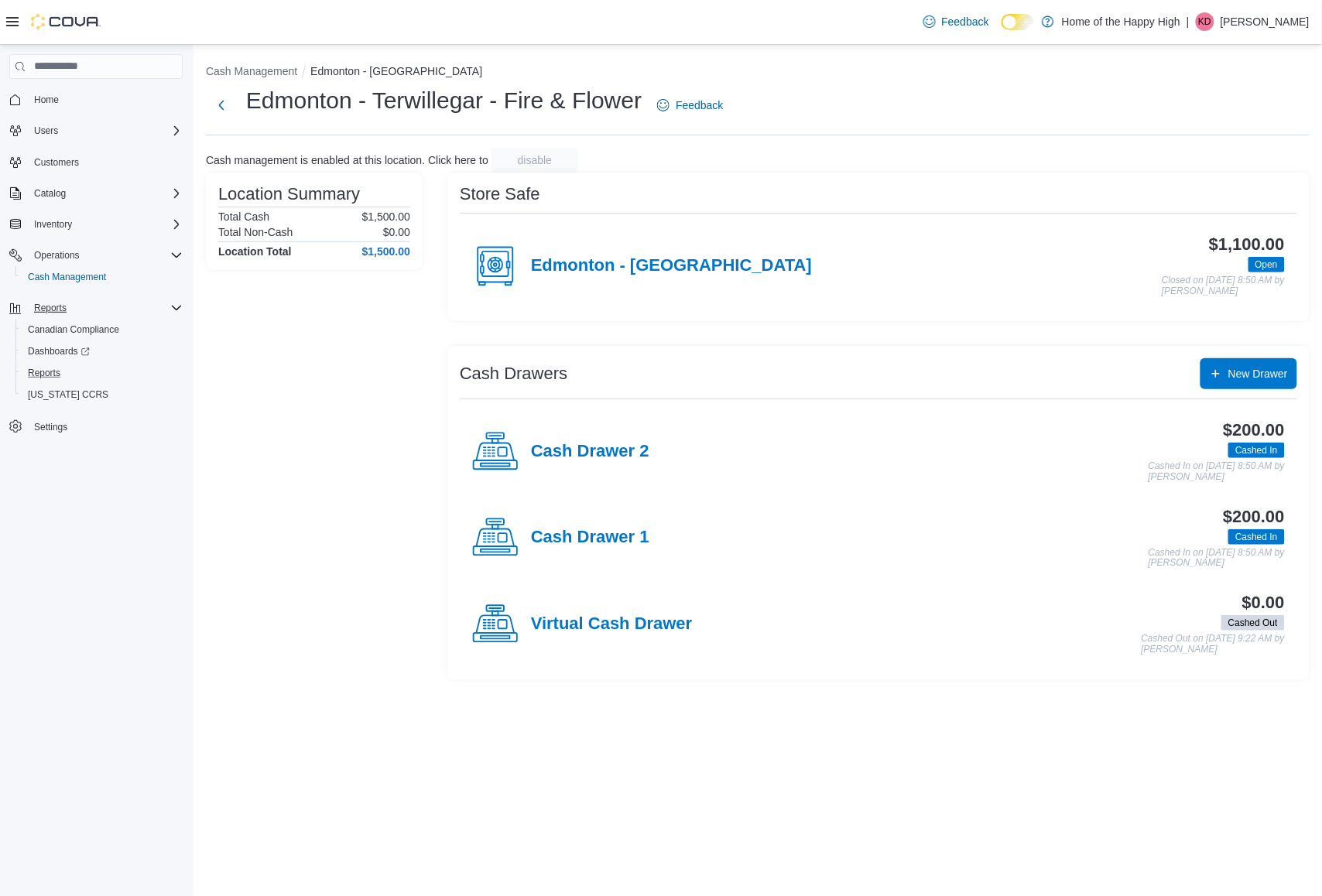 The width and height of the screenshot is (1322, 896). Describe the element at coordinates (590, 538) in the screenshot. I see `h4: Cash Drawer 1` at that location.